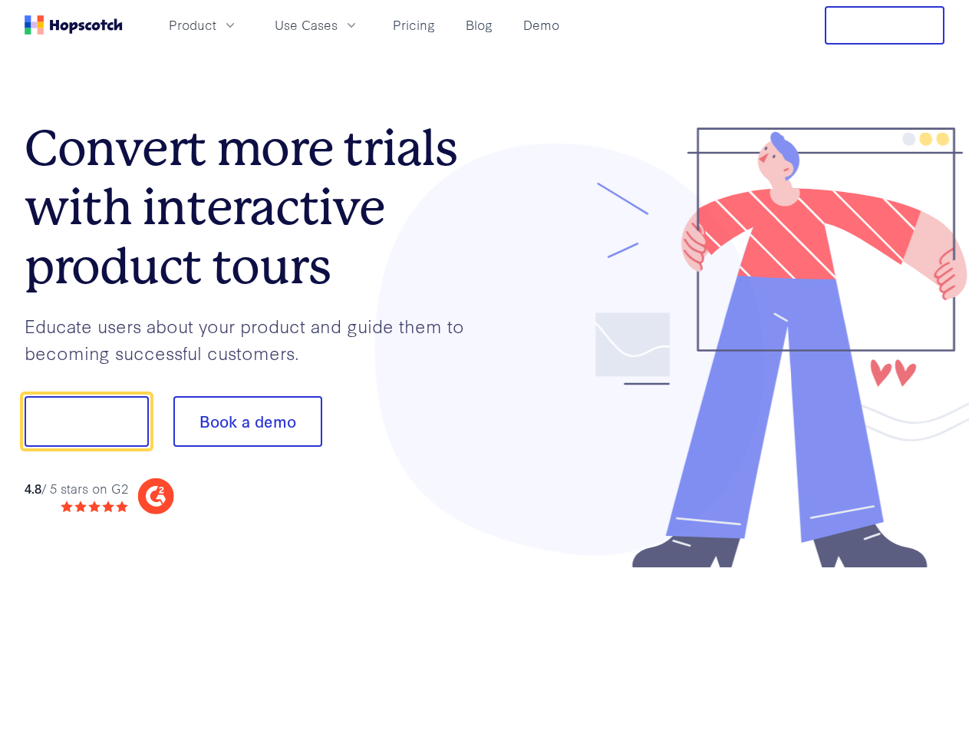  I want to click on a: Home, so click(74, 25).